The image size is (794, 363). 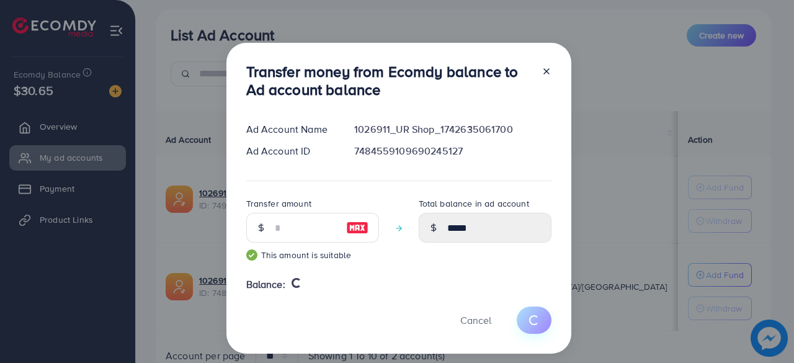 What do you see at coordinates (278, 203) in the screenshot?
I see `label: Transfer amount` at bounding box center [278, 203].